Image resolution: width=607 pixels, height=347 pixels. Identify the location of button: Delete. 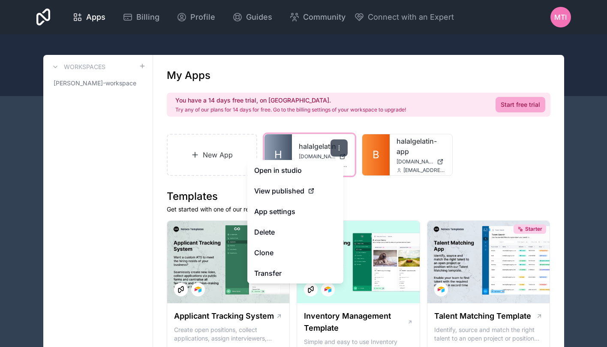
(295, 232).